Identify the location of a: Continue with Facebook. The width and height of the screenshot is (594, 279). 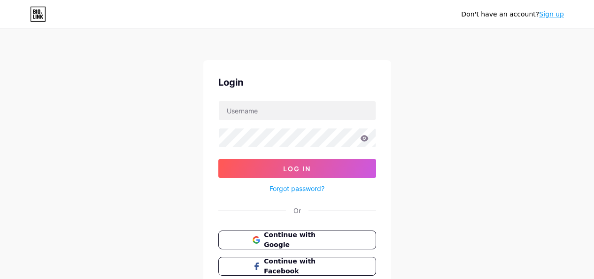
(297, 266).